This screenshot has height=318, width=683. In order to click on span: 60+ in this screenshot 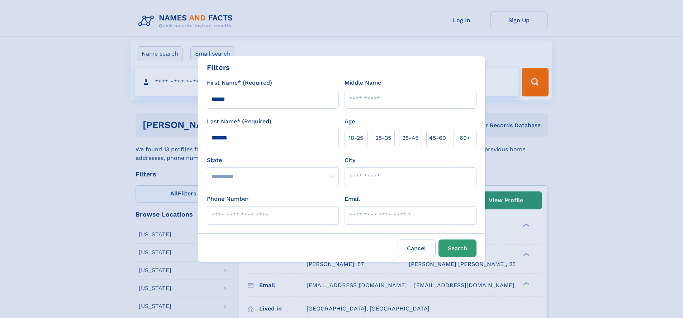, I will do `click(465, 138)`.